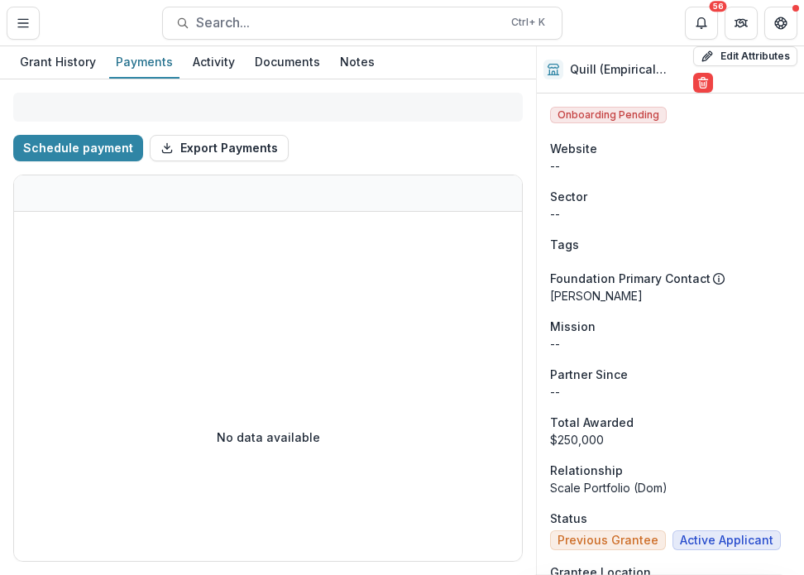  I want to click on div: Grant History, so click(58, 61).